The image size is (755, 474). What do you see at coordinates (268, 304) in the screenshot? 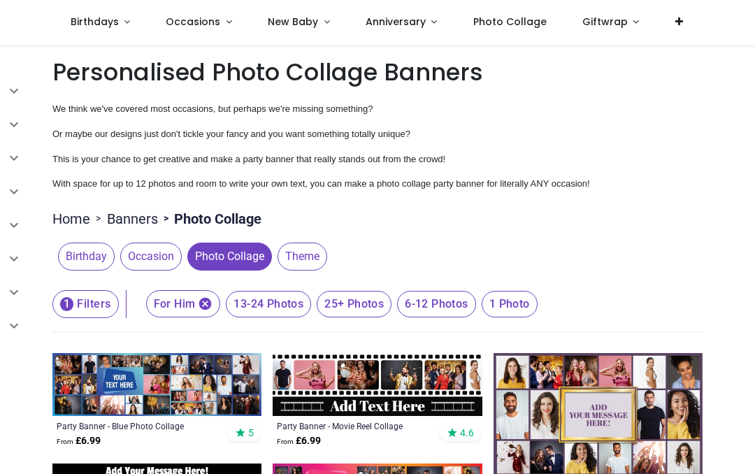
I see `span: 13-24 Photos` at bounding box center [268, 304].